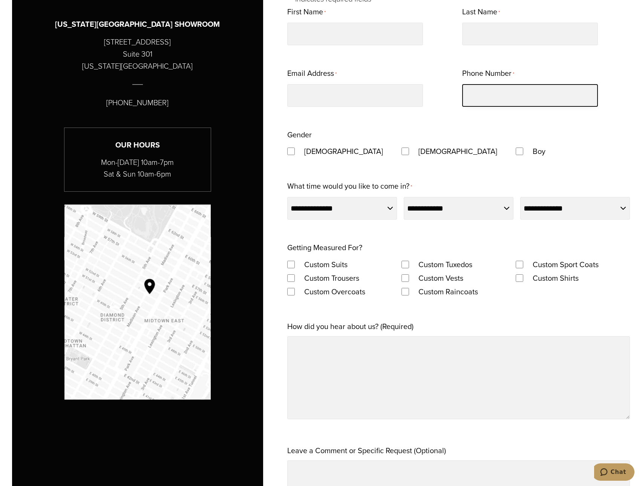 This screenshot has height=486, width=642. Describe the element at coordinates (307, 12) in the screenshot. I see `label: First Name` at that location.